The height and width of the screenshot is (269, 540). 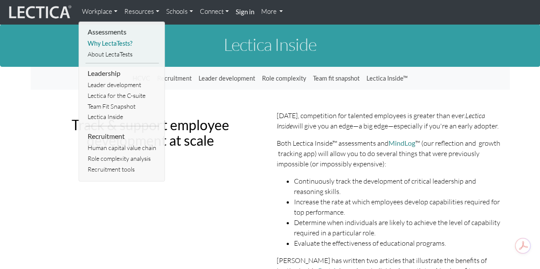 What do you see at coordinates (398, 207) in the screenshot?
I see `li: Increase the rate at which employees develop capabilities required for top performance.` at bounding box center [398, 207].